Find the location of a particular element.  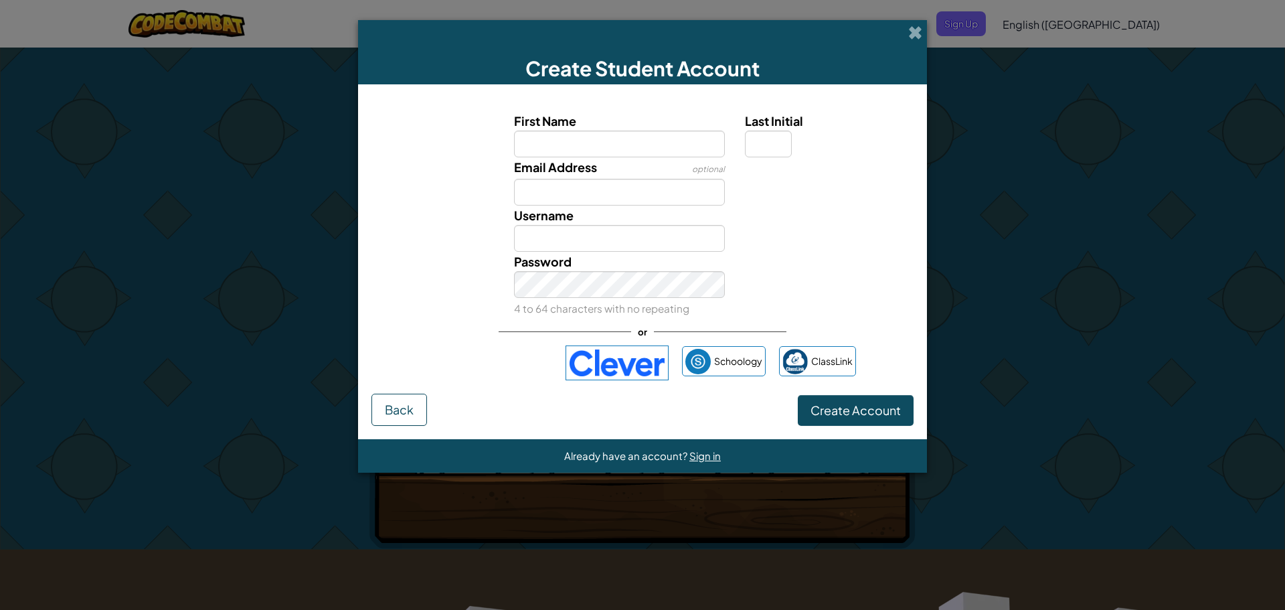

span: First Name is located at coordinates (545, 120).